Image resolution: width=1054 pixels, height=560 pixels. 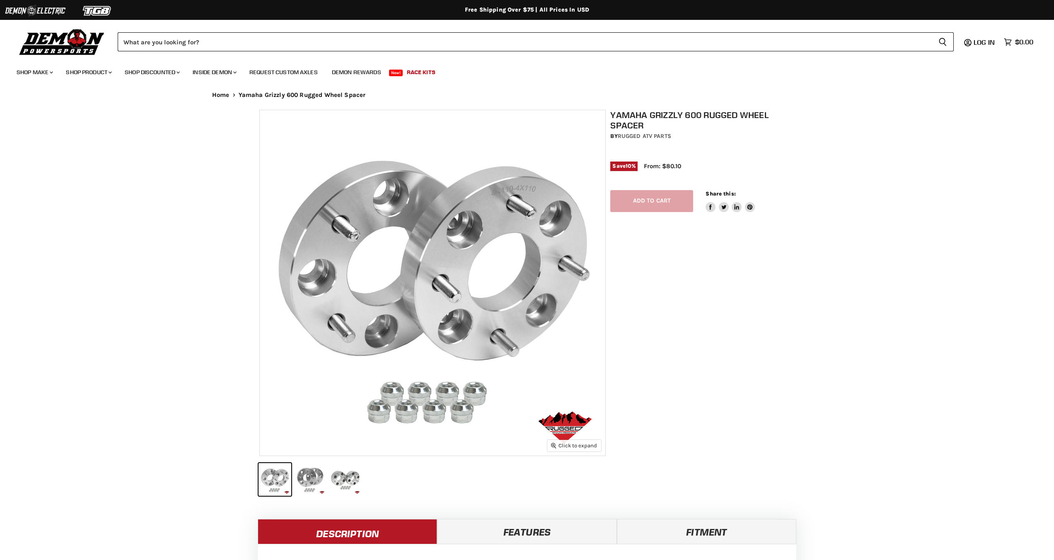 I want to click on a: Inside Demon, so click(x=214, y=72).